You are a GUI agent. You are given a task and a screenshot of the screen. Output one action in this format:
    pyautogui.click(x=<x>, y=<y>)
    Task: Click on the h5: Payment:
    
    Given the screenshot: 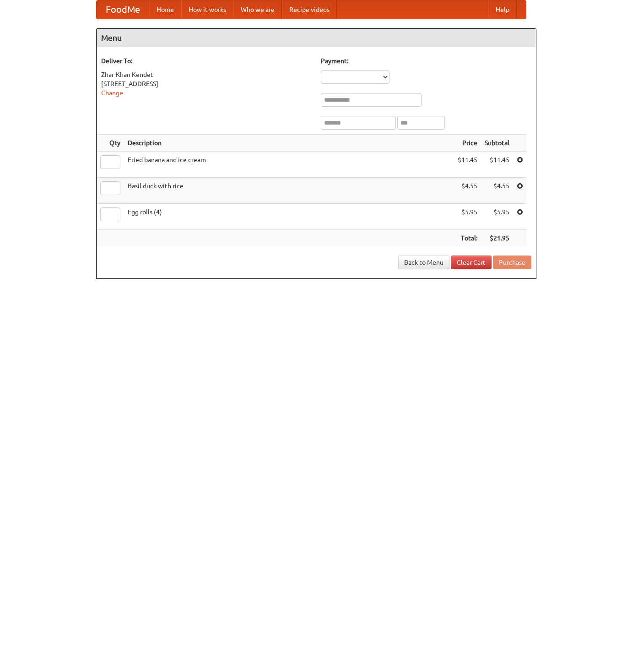 What is the action you would take?
    pyautogui.click(x=426, y=61)
    